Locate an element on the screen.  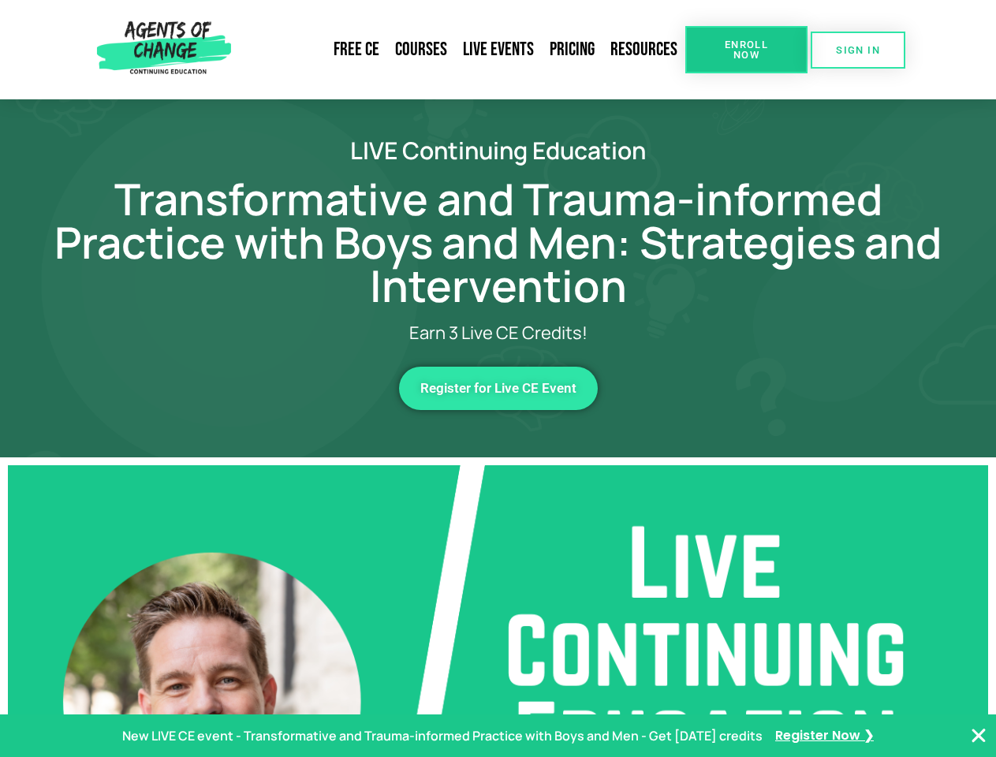
nav: Menu is located at coordinates (461, 50).